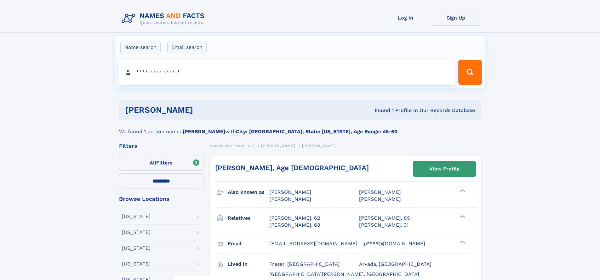 The height and width of the screenshot is (280, 600). I want to click on button: Search Button, so click(470, 72).